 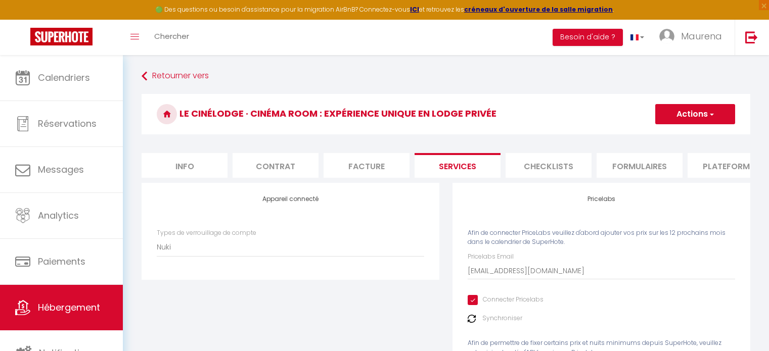 What do you see at coordinates (290, 199) in the screenshot?
I see `h4: Appareil connecté` at bounding box center [290, 199].